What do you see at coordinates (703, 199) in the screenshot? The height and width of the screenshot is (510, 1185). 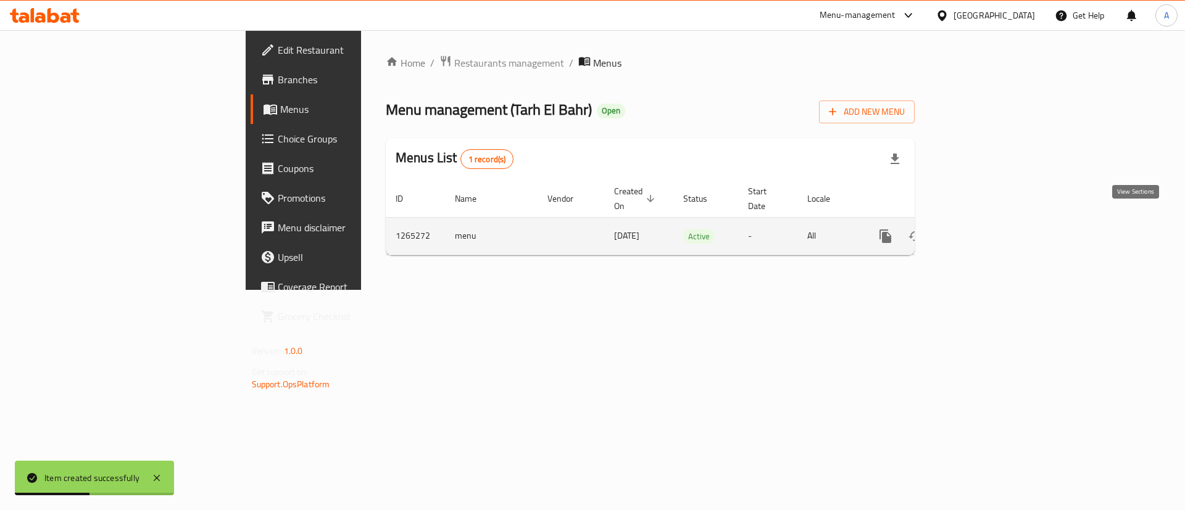 I see `span: Status` at bounding box center [703, 199].